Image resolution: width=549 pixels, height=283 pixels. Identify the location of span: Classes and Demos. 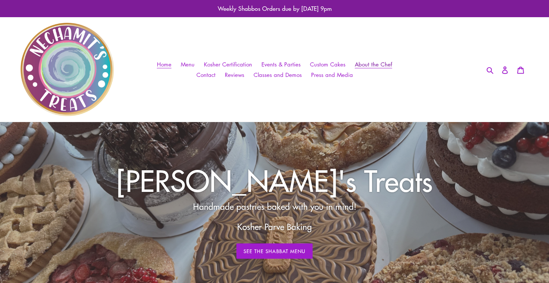
(278, 75).